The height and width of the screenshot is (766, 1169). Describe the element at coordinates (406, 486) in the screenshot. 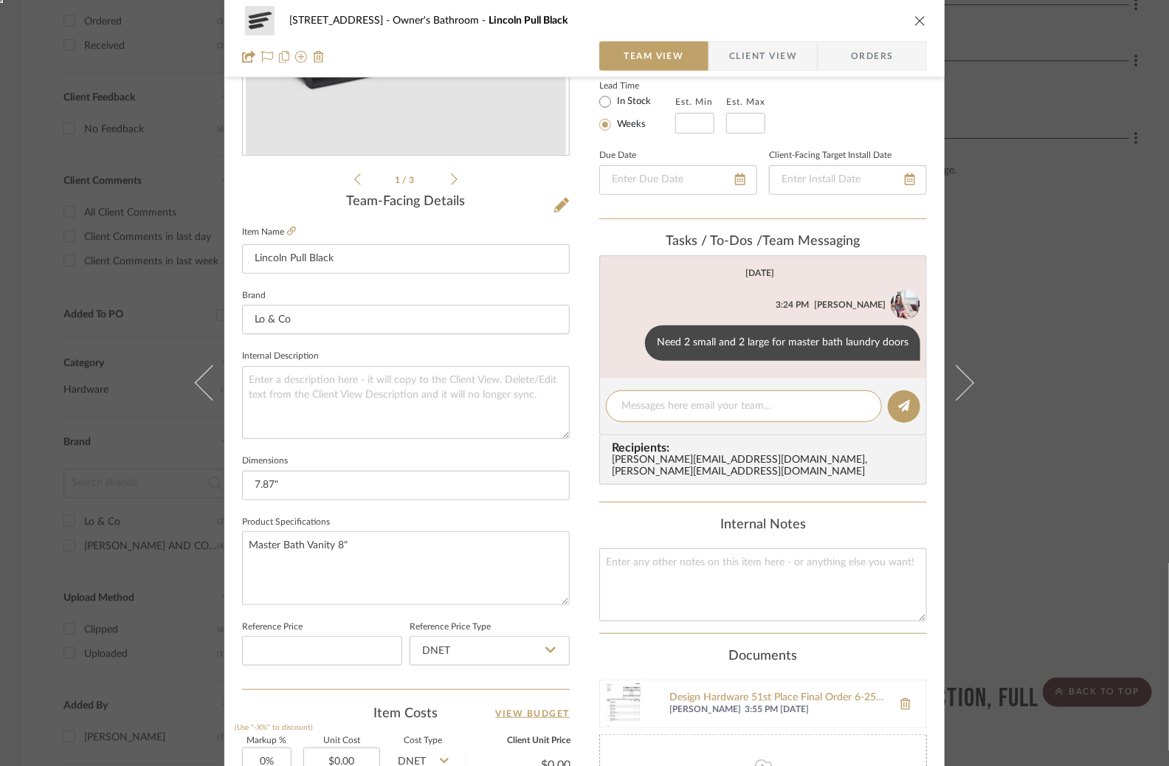

I see `input: Enter the dimensions of this item` at that location.